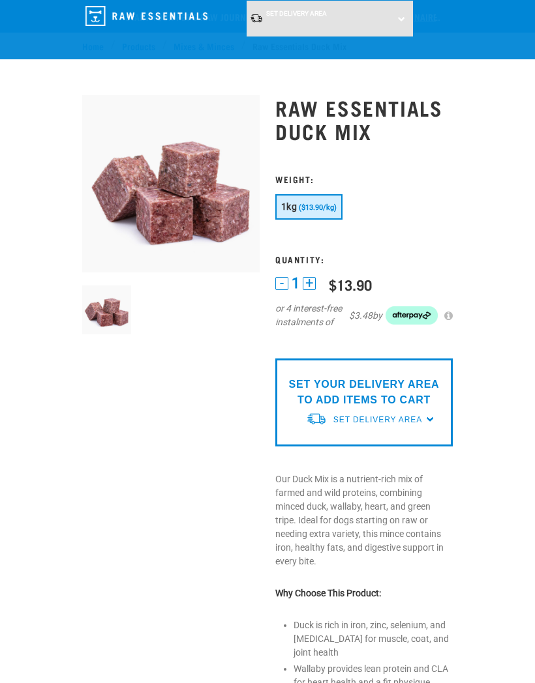  What do you see at coordinates (364, 259) in the screenshot?
I see `h3: Quantity:` at bounding box center [364, 259].